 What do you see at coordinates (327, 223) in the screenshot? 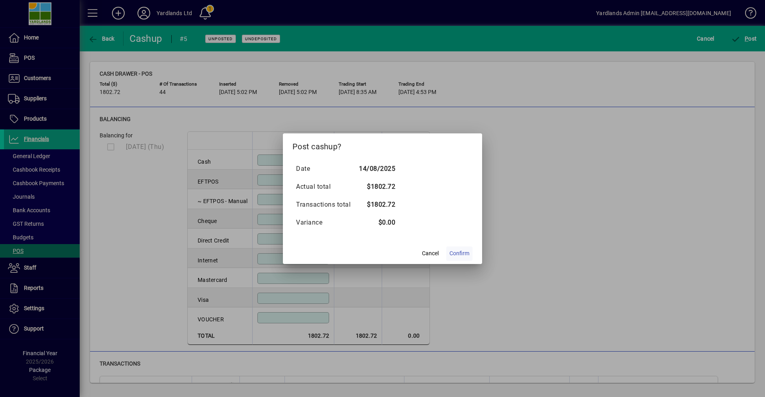
I see `td: Variance` at bounding box center [327, 223].